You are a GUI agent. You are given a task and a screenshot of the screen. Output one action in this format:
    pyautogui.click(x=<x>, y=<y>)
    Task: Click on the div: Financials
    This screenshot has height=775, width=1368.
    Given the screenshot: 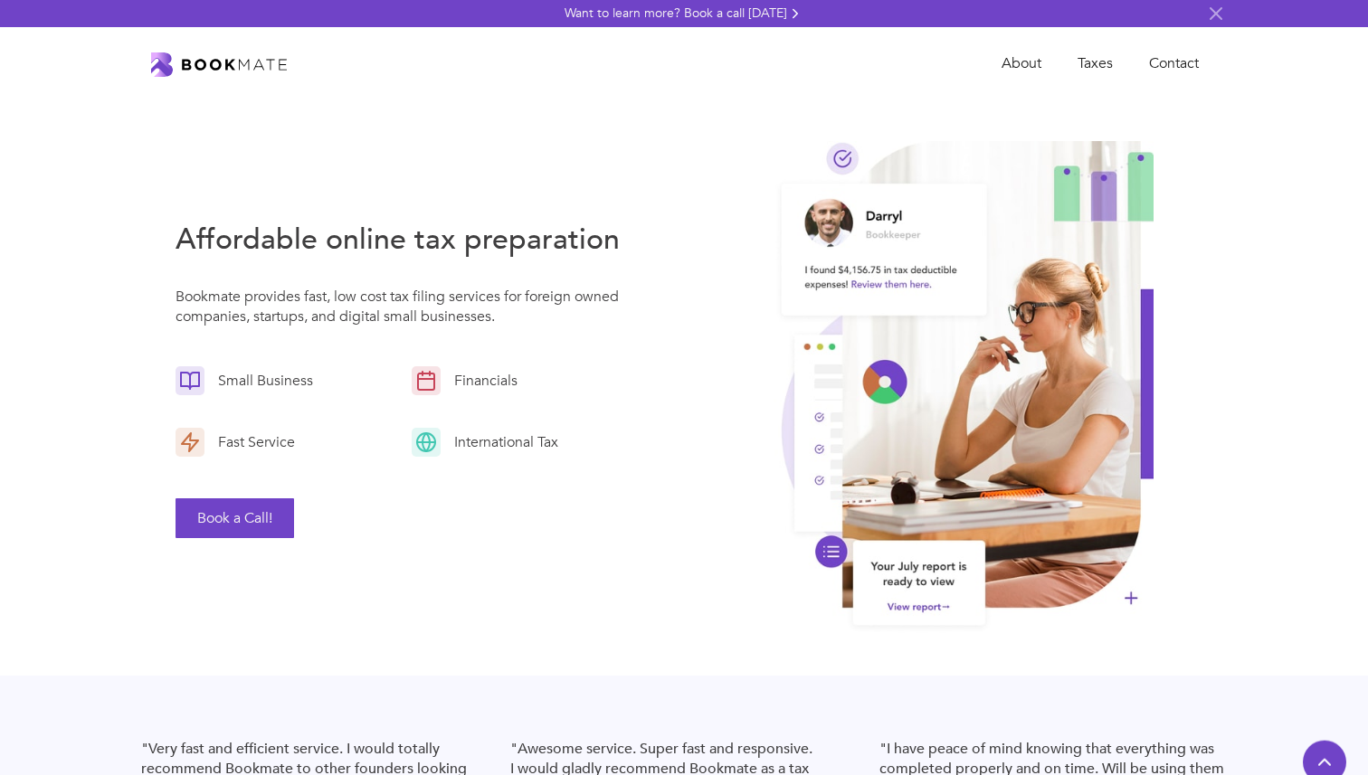 What is the action you would take?
    pyautogui.click(x=481, y=381)
    